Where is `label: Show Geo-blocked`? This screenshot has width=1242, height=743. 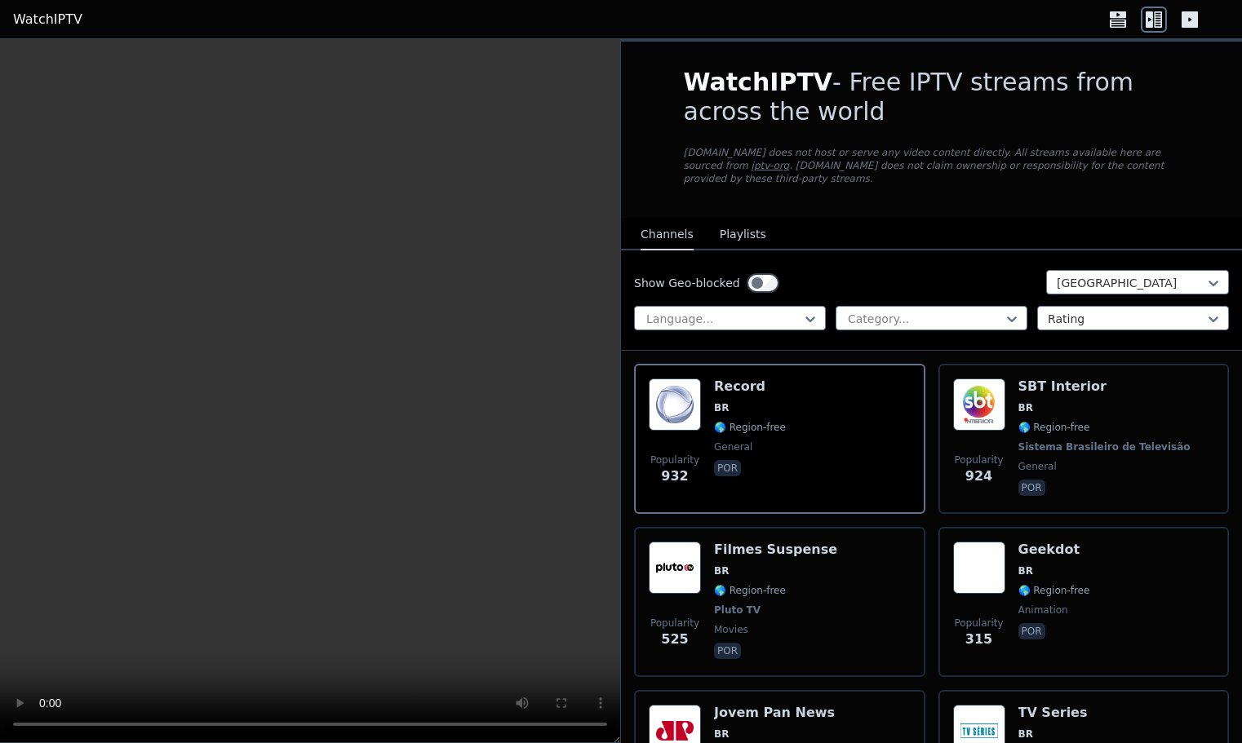
label: Show Geo-blocked is located at coordinates (687, 283).